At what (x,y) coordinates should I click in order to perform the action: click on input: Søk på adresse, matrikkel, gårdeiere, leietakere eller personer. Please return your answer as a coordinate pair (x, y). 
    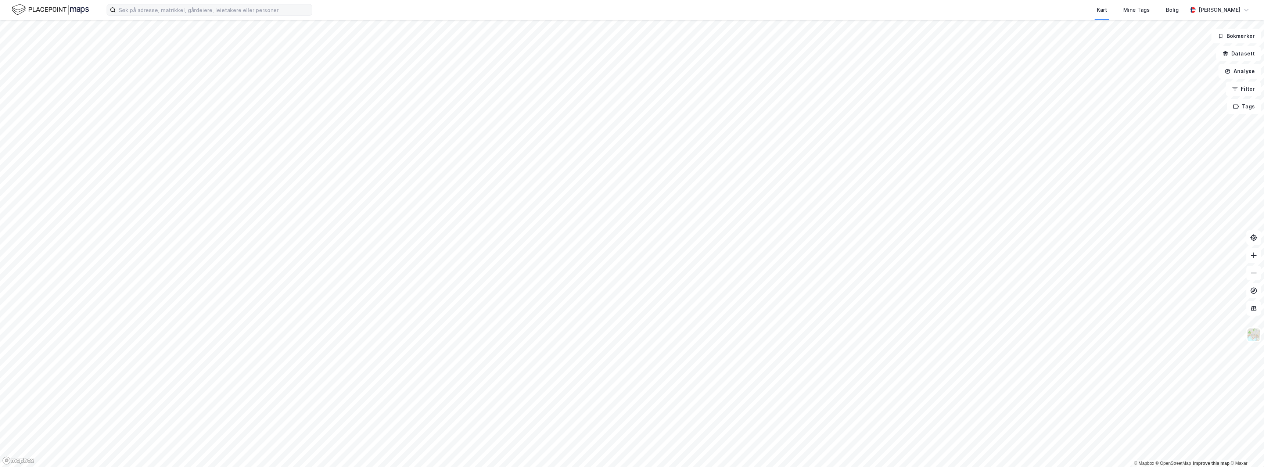
    Looking at the image, I should click on (214, 10).